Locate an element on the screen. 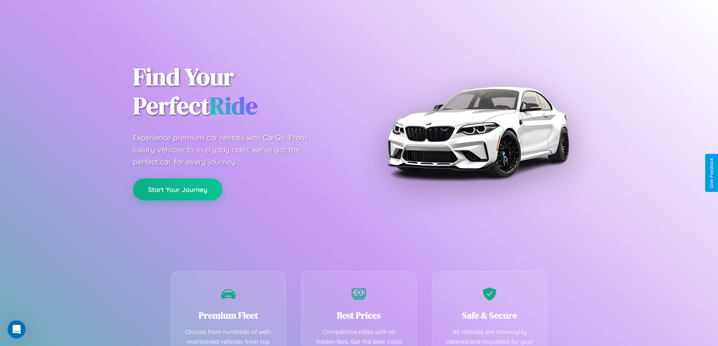 The width and height of the screenshot is (718, 346). p: Experience premium car rentals with CarGo. From luxury vehicles to everyday rides, we've got the ... is located at coordinates (227, 150).